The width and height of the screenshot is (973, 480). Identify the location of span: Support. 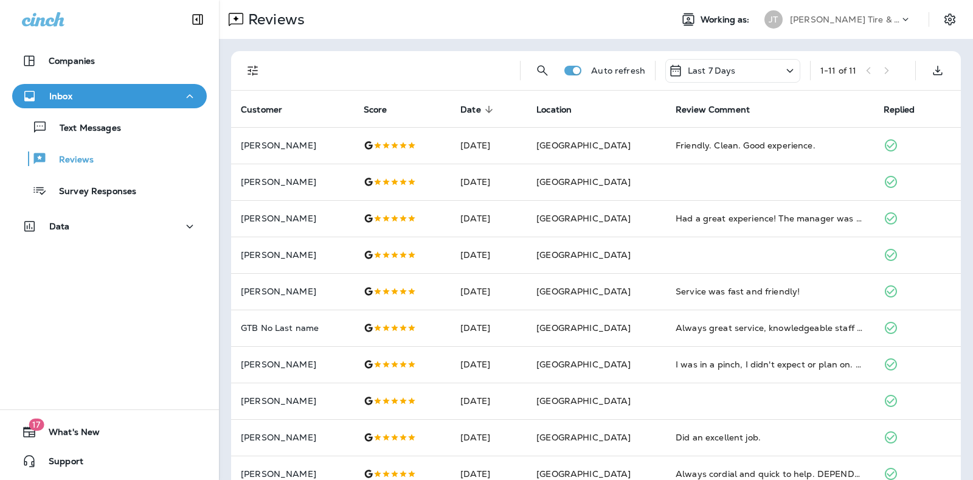
(60, 463).